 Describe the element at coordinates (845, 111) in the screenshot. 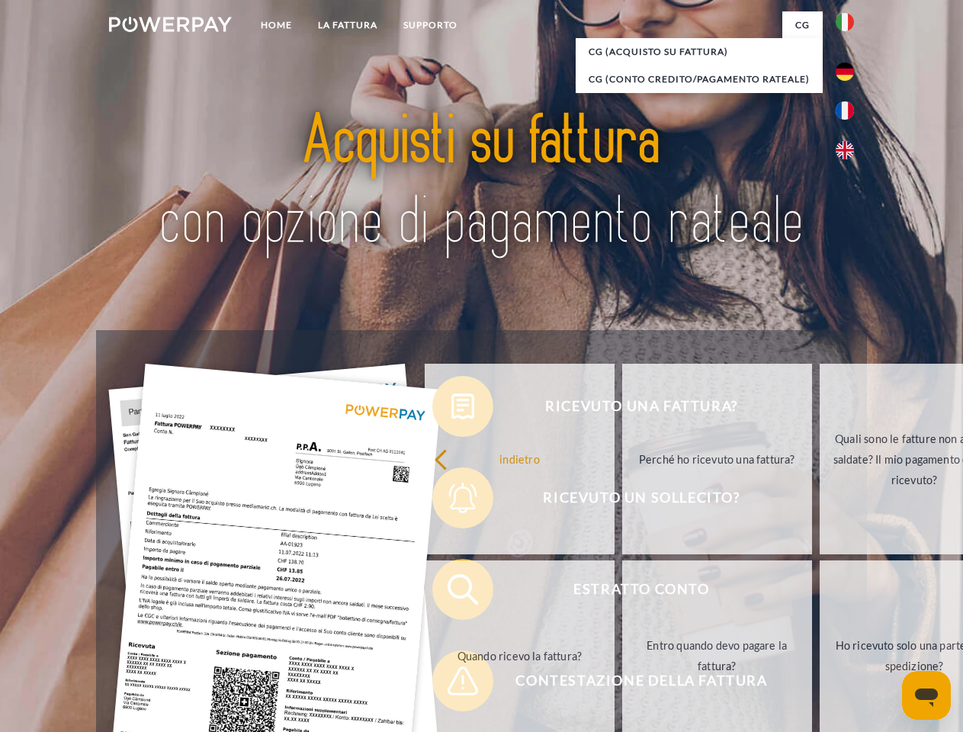

I see `img: fr` at that location.